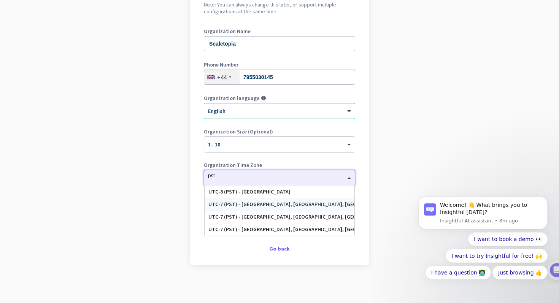 The image size is (559, 303). Describe the element at coordinates (279, 165) in the screenshot. I see `label: Organization Time Zone` at that location.